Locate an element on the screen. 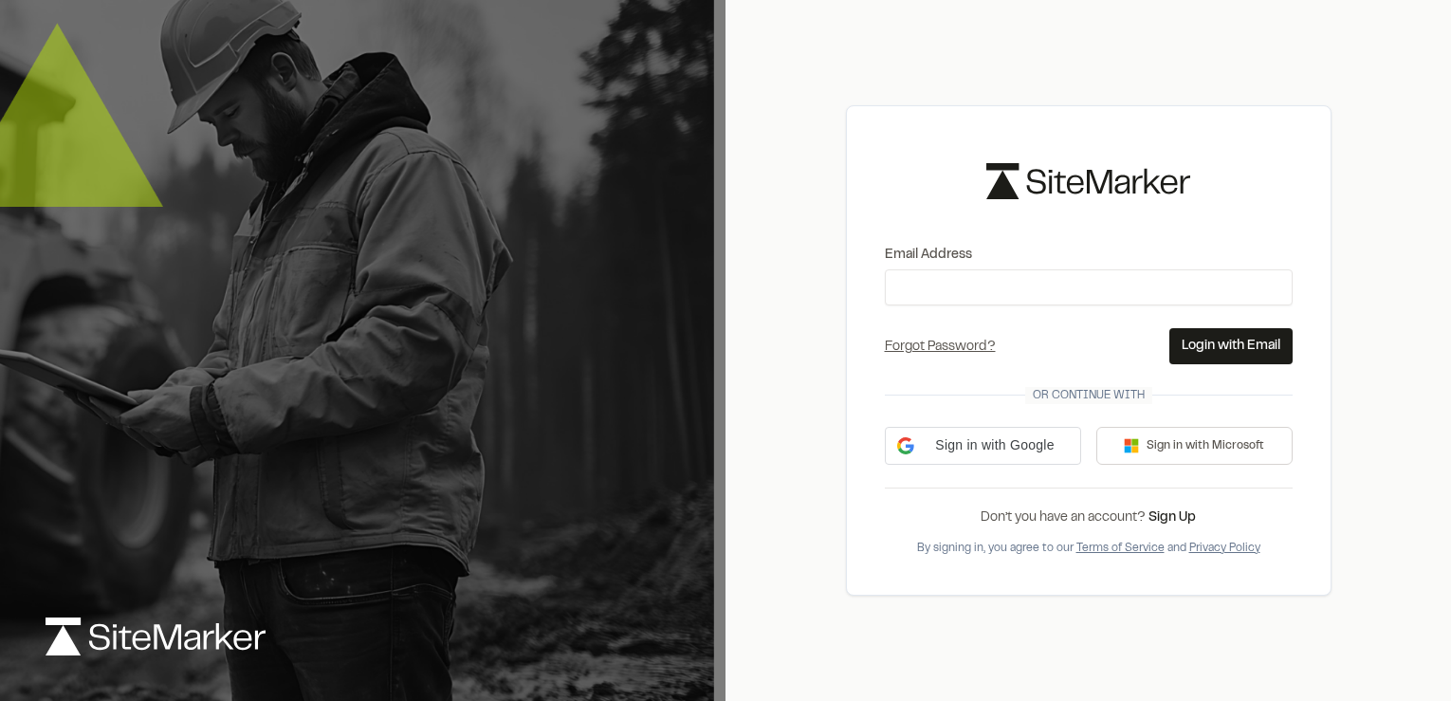 Image resolution: width=1451 pixels, height=701 pixels. div: Sign in with Google is located at coordinates (983, 446).